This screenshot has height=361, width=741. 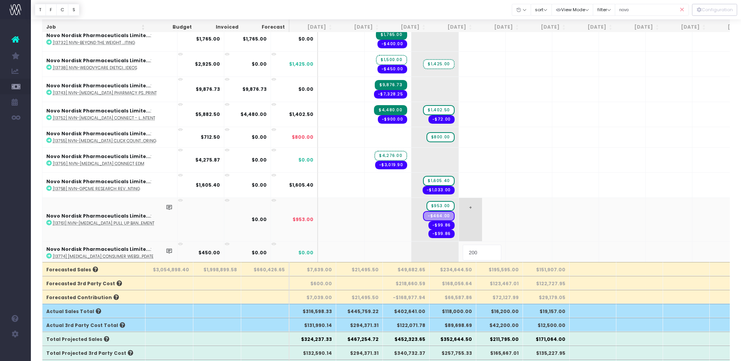 What do you see at coordinates (104, 118) in the screenshot?
I see `abbr: [13752] NVN-Wegovy Connect - Life Beyond the Kilos HCP Screen Content` at bounding box center [104, 118].